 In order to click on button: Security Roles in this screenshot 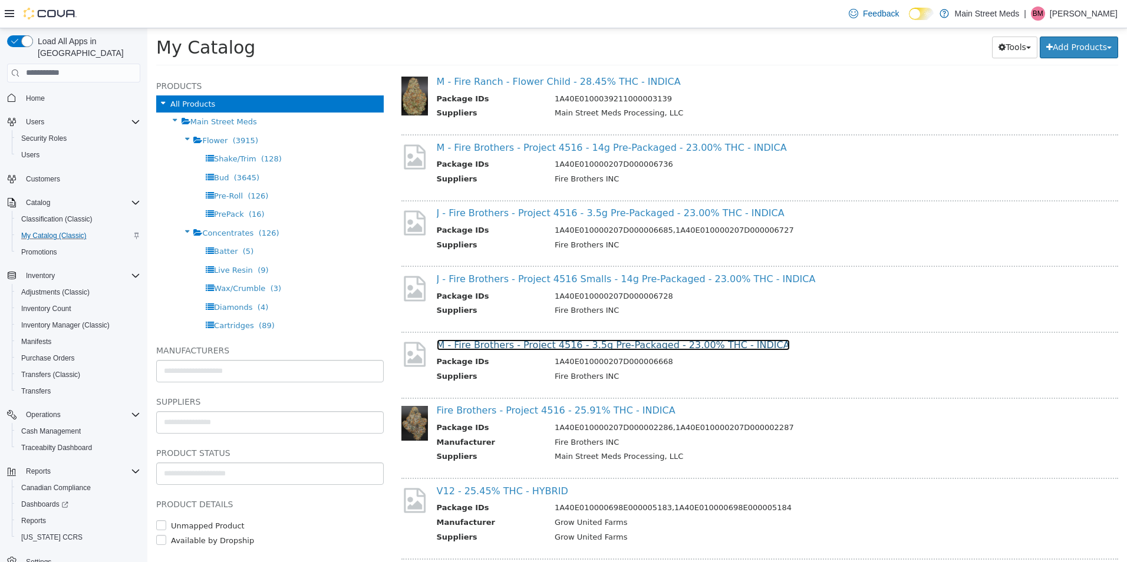, I will do `click(78, 138)`.